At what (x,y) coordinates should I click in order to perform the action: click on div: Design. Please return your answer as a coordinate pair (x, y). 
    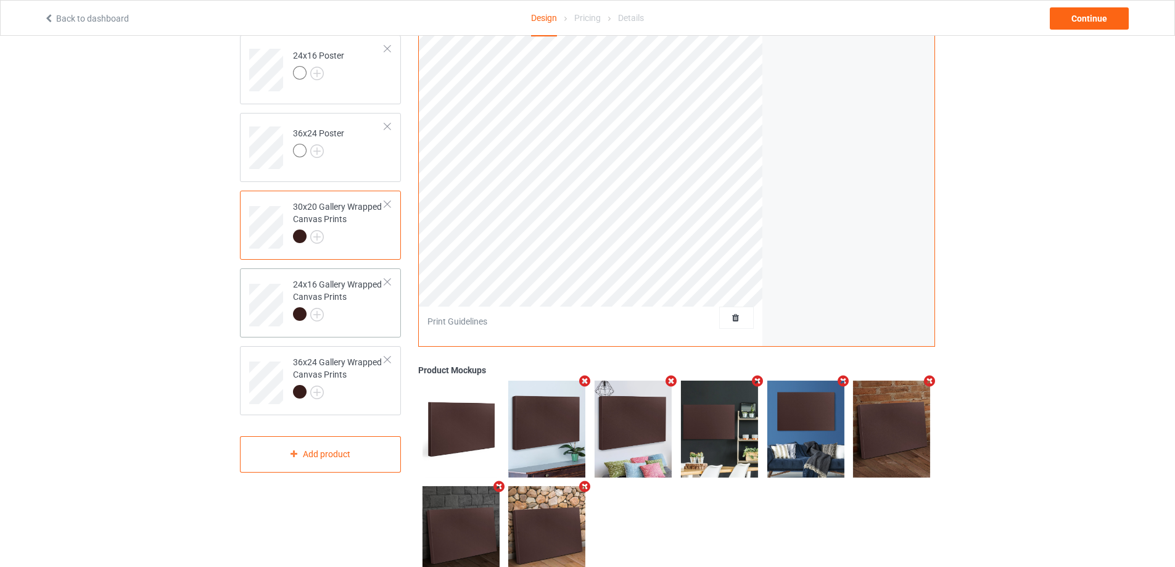
    Looking at the image, I should click on (544, 18).